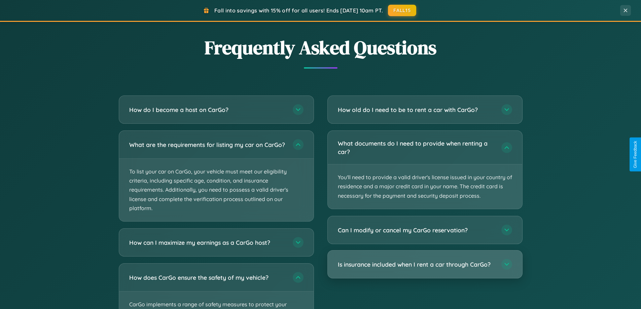  Describe the element at coordinates (208, 243) in the screenshot. I see `h3: How can I maximize my earnings as a CarGo host?` at that location.